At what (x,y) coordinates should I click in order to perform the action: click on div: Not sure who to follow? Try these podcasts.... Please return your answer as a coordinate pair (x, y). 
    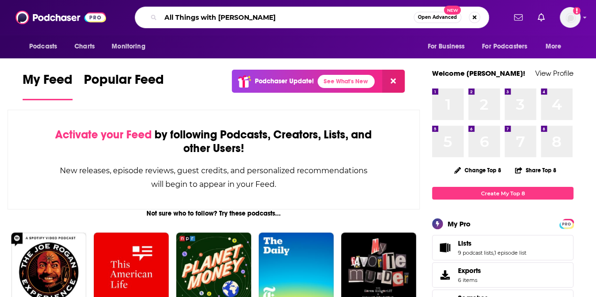
    Looking at the image, I should click on (213, 213).